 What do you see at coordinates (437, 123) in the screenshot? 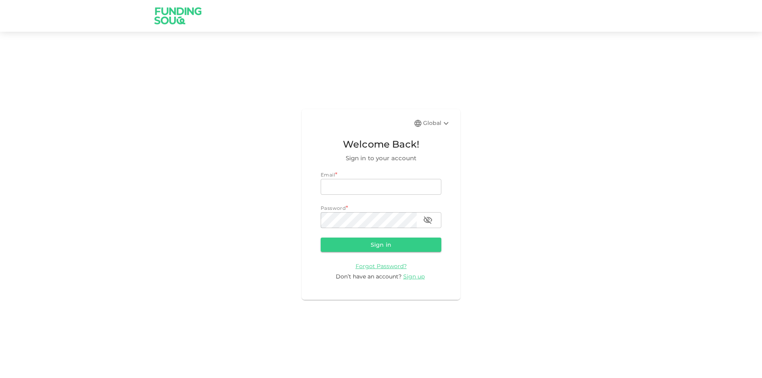
I see `div: Global` at bounding box center [437, 123].